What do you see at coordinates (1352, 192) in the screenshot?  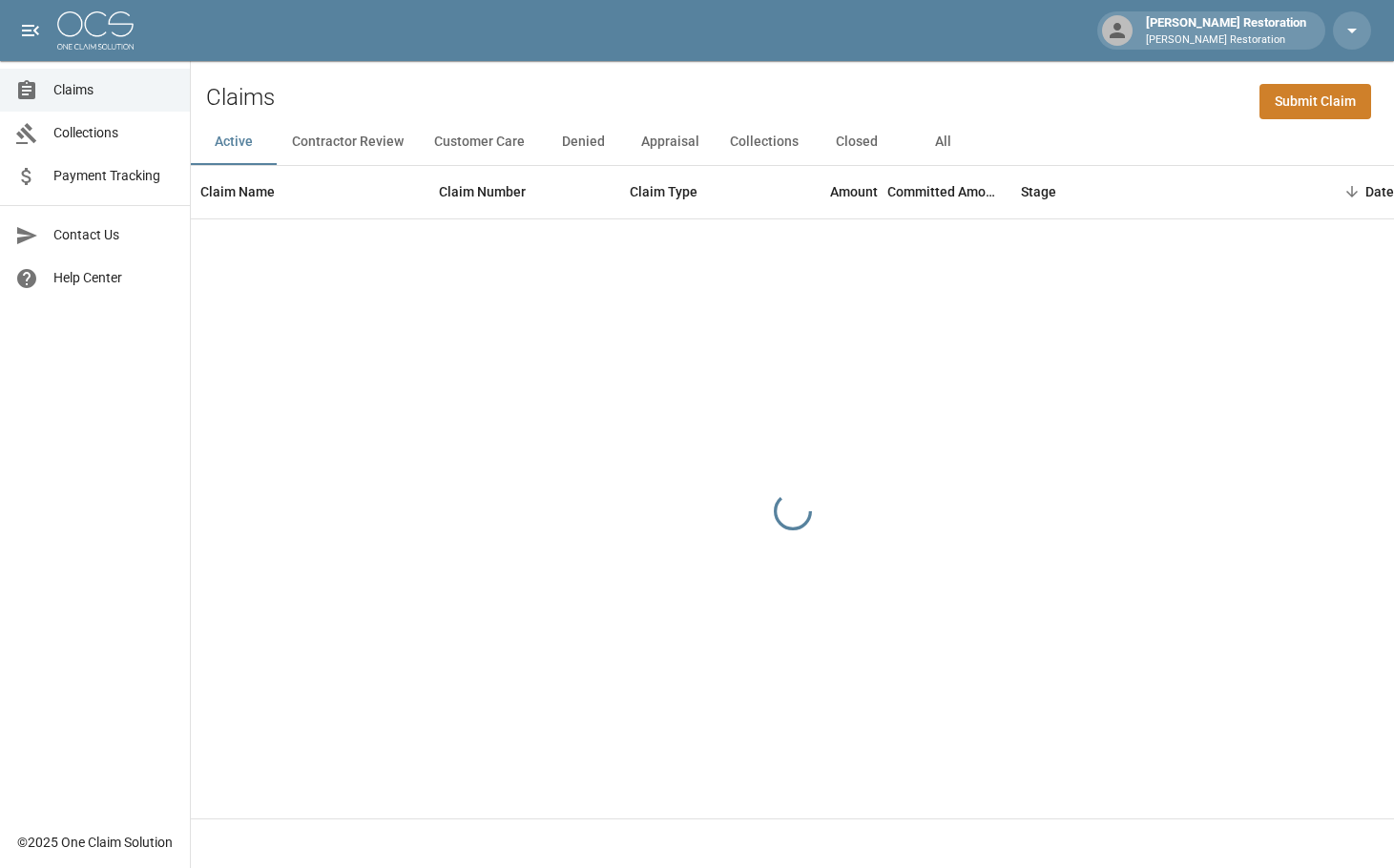 I see `button: Sort` at bounding box center [1352, 192].